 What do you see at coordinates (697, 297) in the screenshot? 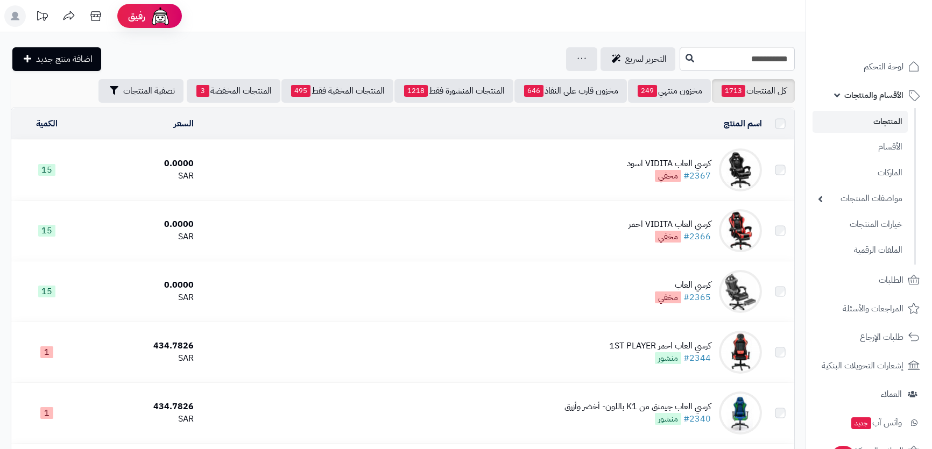
I see `a: #2365` at bounding box center [697, 297].